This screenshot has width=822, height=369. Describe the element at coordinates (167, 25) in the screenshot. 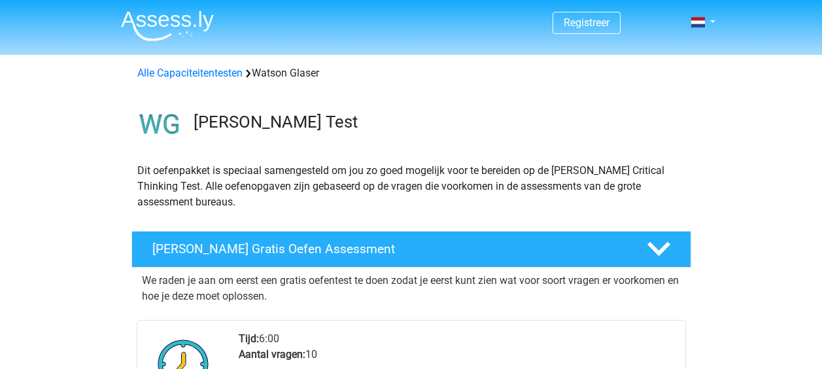

I see `img: Assessly` at that location.